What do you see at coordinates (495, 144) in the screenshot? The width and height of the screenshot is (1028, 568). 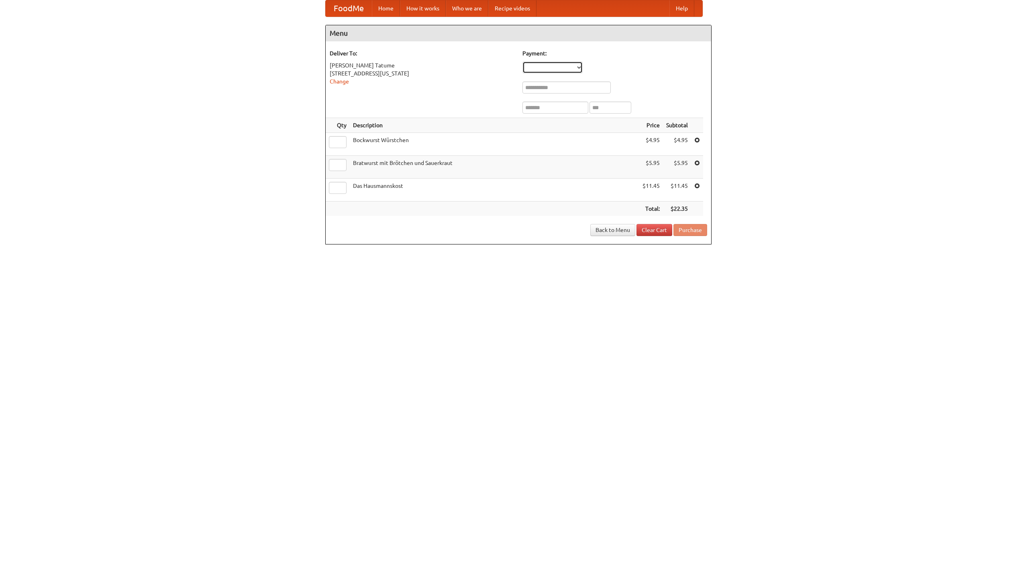 I see `td: Bockwurst Würstchen` at bounding box center [495, 144].